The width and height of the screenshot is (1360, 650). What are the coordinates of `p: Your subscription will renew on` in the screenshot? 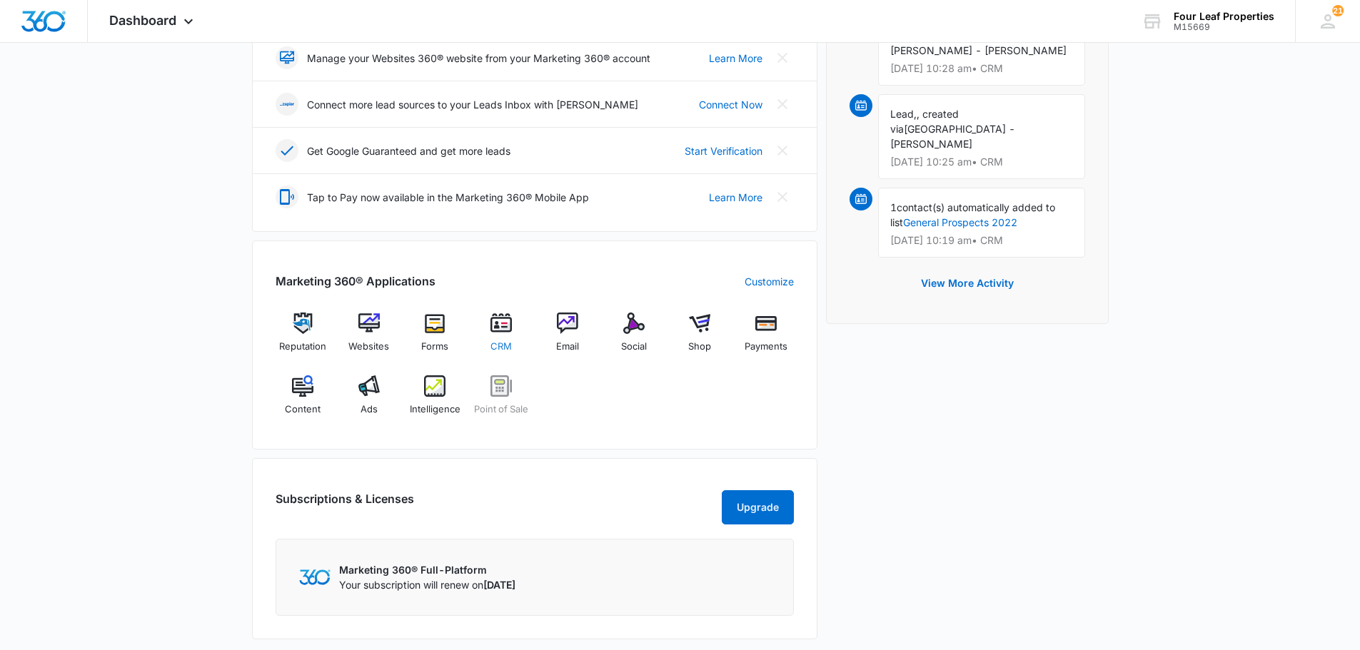 It's located at (427, 585).